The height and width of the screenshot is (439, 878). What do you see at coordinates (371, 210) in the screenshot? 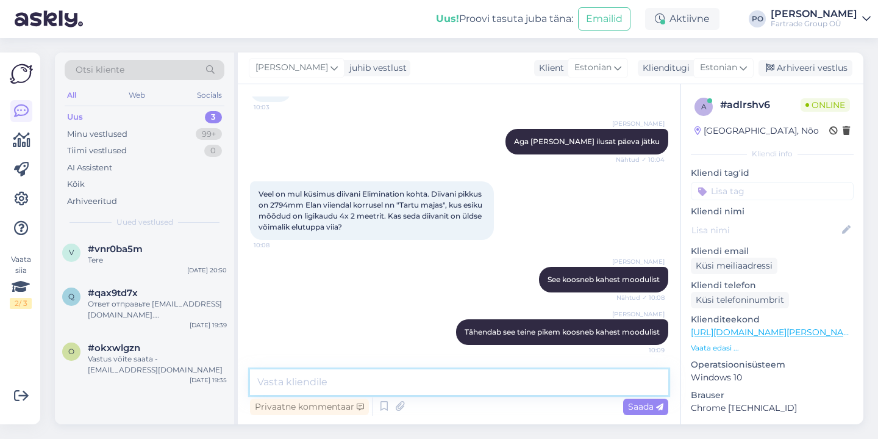
I see `span: Veel on mul küsimus diivani Elimination kohta. Diivani pikkus on 2794mm Elan viiendal korrusel nn...` at bounding box center [371, 210].